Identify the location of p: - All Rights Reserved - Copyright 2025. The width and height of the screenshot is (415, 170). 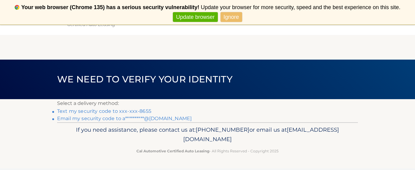
(208, 151).